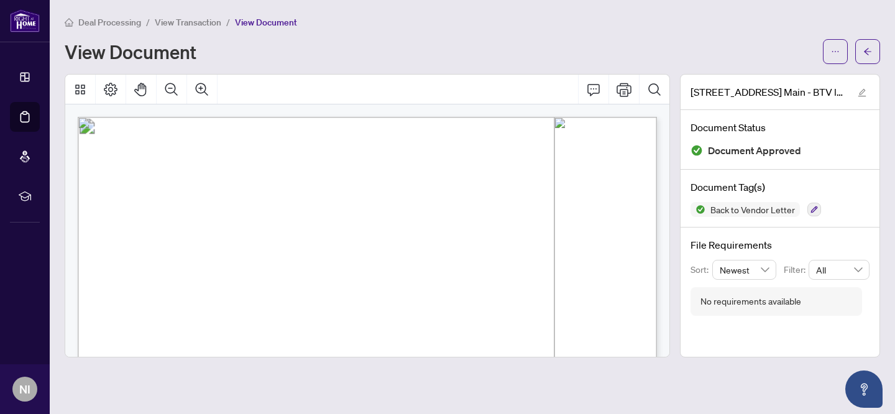  What do you see at coordinates (697, 150) in the screenshot?
I see `img: Document Status` at bounding box center [697, 150].